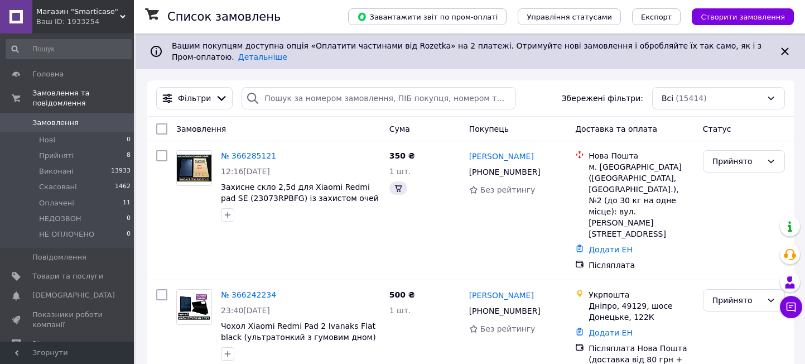  I want to click on span: НЕДОЗВОН, so click(60, 219).